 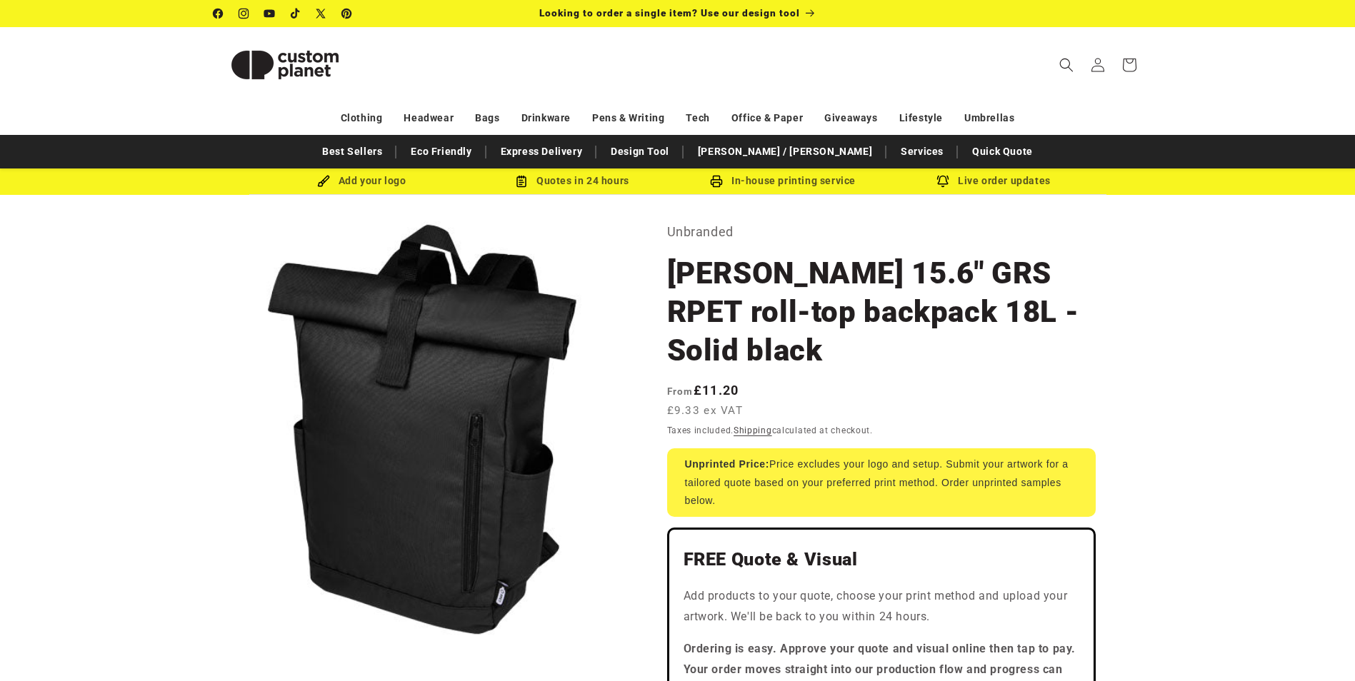 I want to click on a: Drinkware, so click(x=546, y=118).